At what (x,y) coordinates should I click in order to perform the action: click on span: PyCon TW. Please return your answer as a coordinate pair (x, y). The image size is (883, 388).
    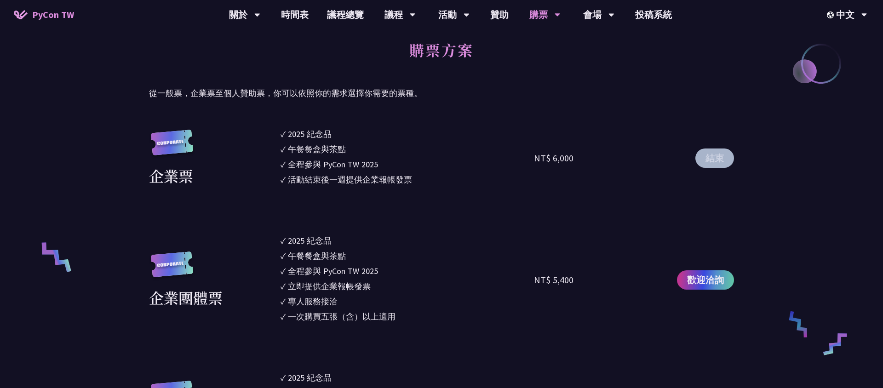
    Looking at the image, I should click on (53, 15).